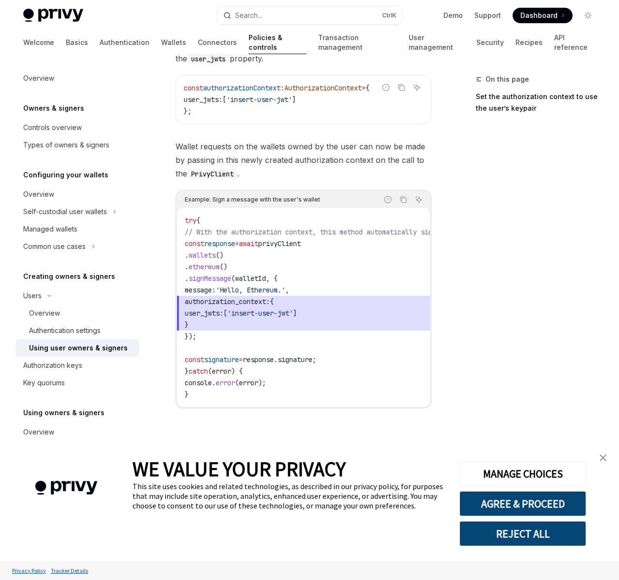  I want to click on div: Using user owners & signers, so click(78, 348).